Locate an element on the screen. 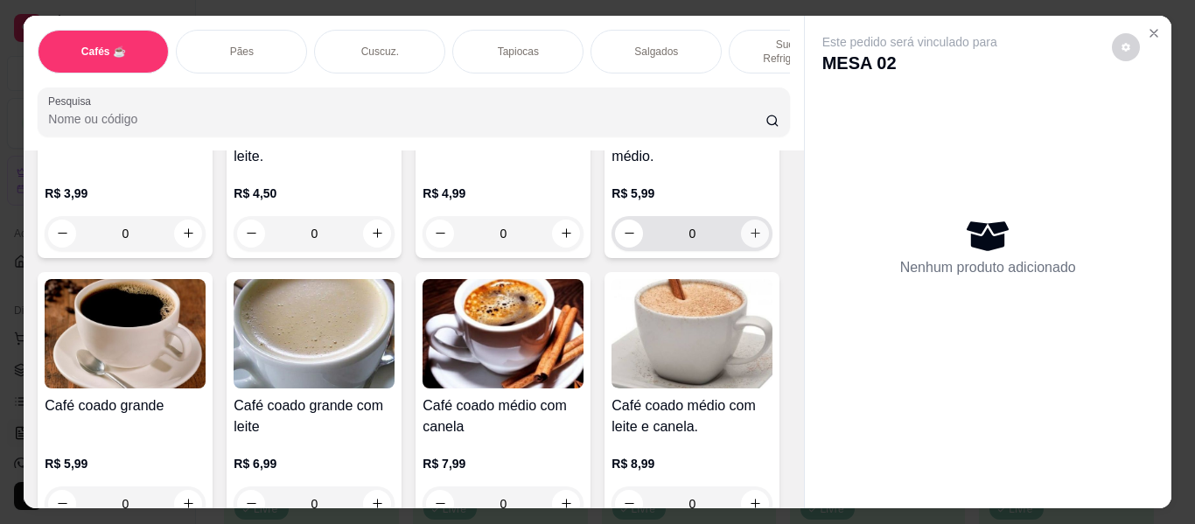 This screenshot has height=524, width=1195. h4: Café coado grande com leite is located at coordinates (314, 416).